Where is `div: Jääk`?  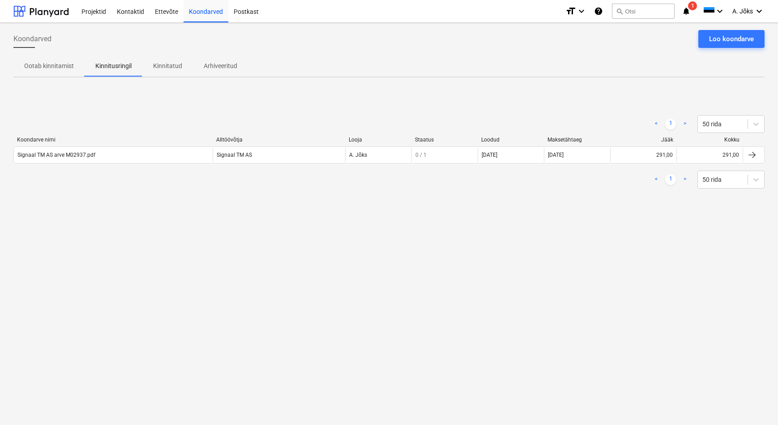
div: Jääk is located at coordinates (644, 140).